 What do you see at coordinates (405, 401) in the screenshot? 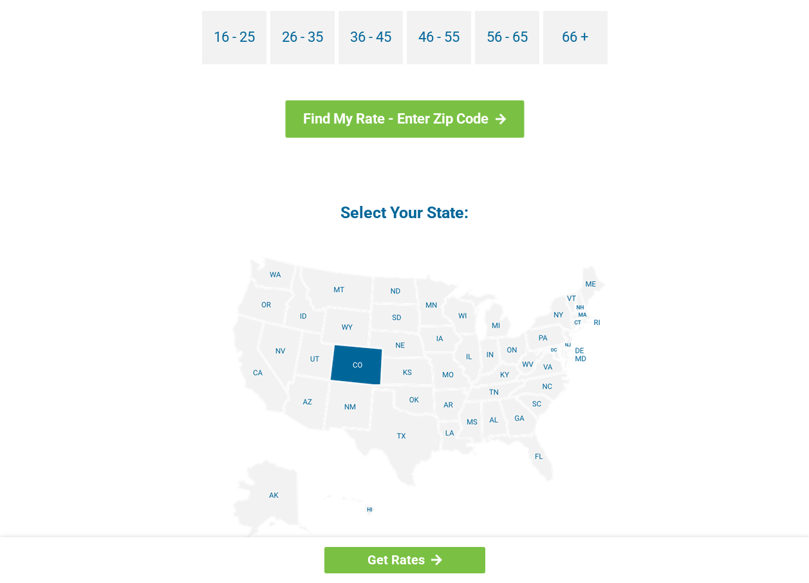
I see `img: states` at bounding box center [405, 401].